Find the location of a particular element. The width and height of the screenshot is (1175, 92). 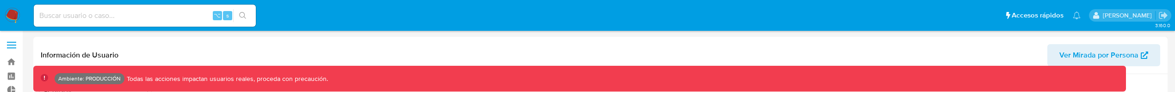

span: Ver Mirada por Persona is located at coordinates (1098, 55).